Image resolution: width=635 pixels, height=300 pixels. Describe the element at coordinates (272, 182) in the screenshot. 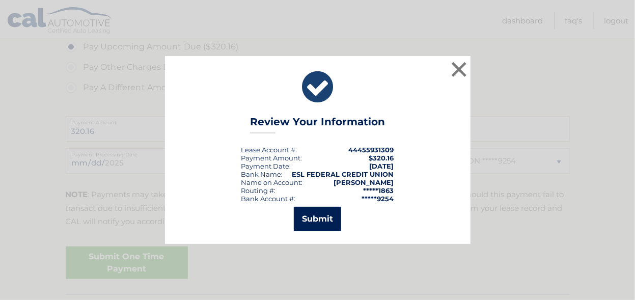

I see `div: Name on Account:` at that location.